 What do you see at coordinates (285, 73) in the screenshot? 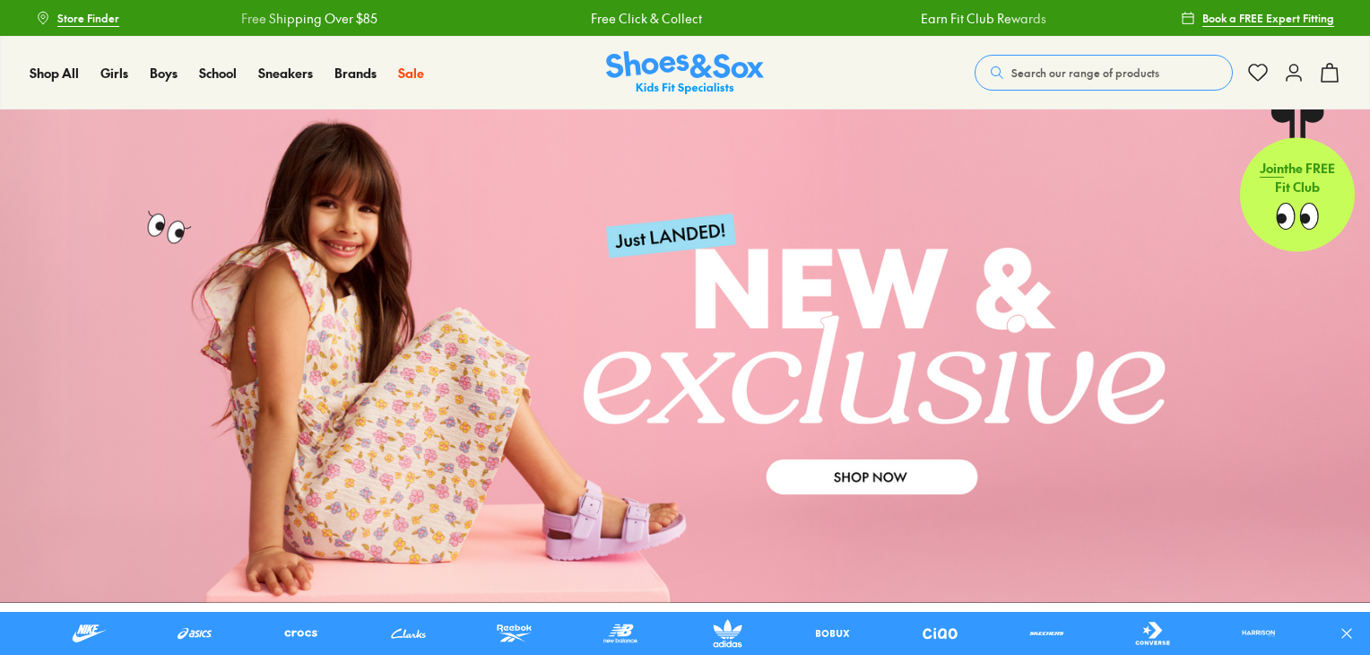
I see `a: Sneakers` at bounding box center [285, 73].